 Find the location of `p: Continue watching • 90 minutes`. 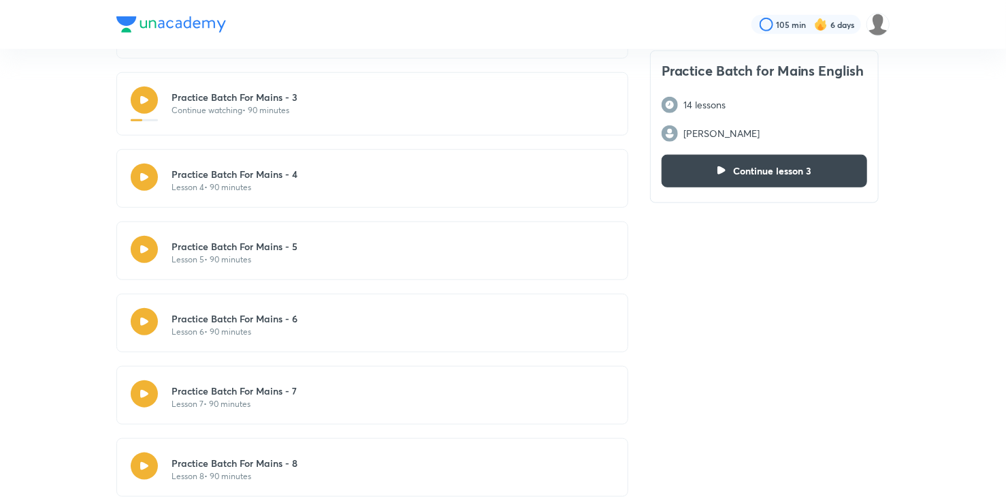

p: Continue watching • 90 minutes is located at coordinates (234, 110).